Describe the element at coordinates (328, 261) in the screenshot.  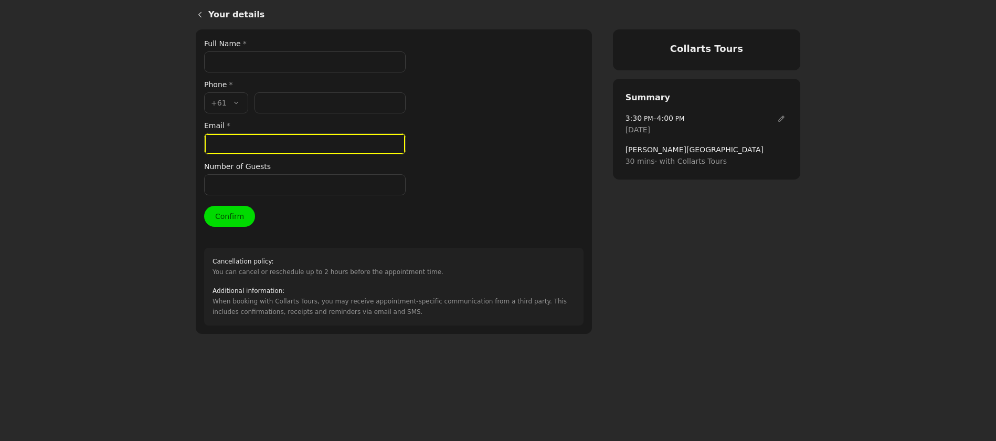
I see `h2: Cancellation policy :` at that location.